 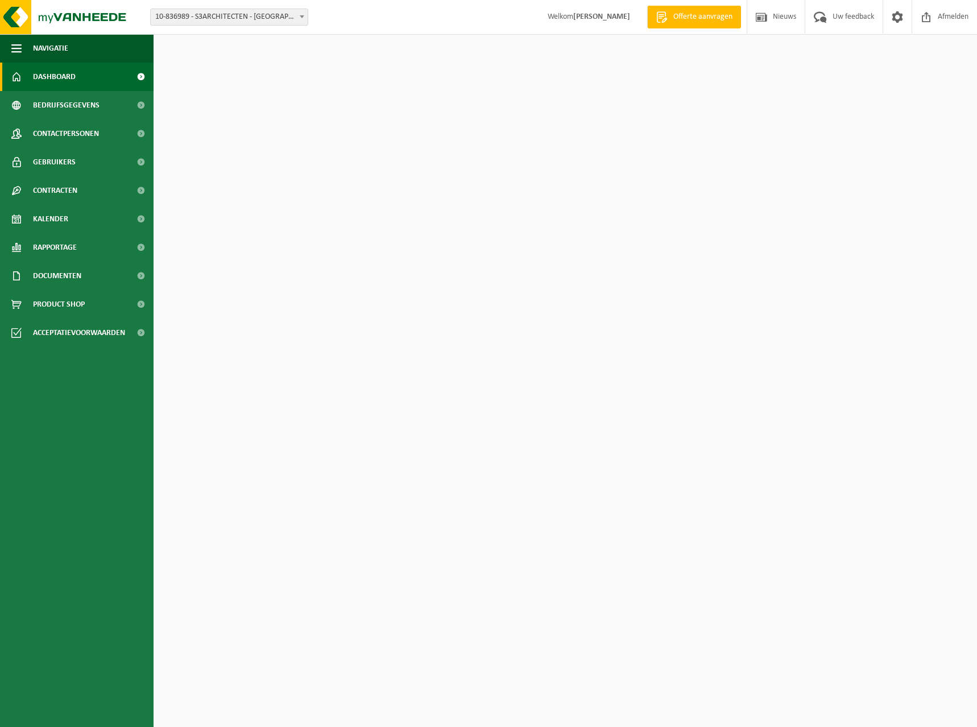 I want to click on span: Kalender, so click(x=51, y=219).